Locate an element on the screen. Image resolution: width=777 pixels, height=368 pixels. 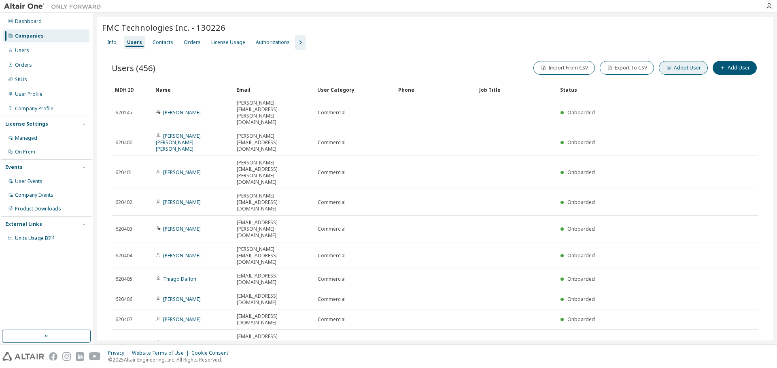
button: Import From CSV is located at coordinates (564, 68).